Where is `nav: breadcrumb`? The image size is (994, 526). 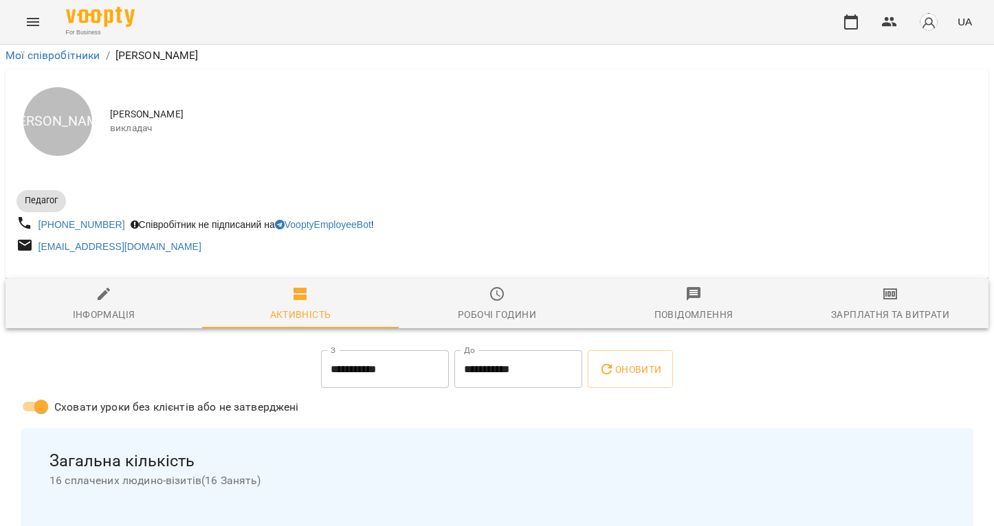 nav: breadcrumb is located at coordinates (497, 56).